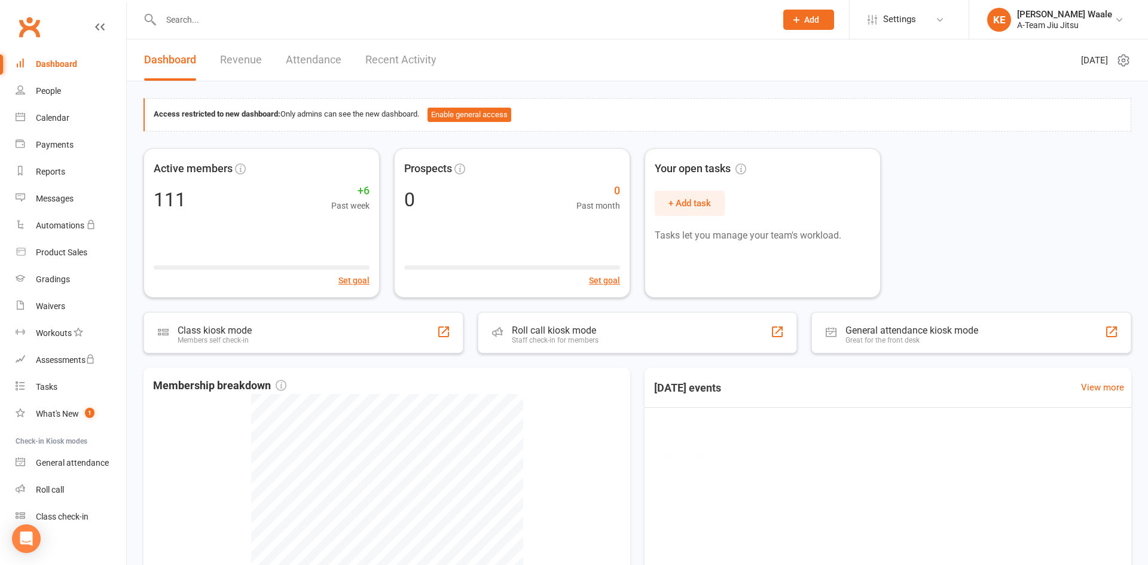  Describe the element at coordinates (56, 64) in the screenshot. I see `div: Dashboard` at that location.